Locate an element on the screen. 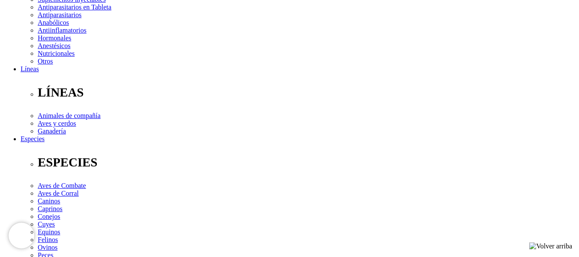 The width and height of the screenshot is (579, 257). a: Caprinos is located at coordinates (50, 208).